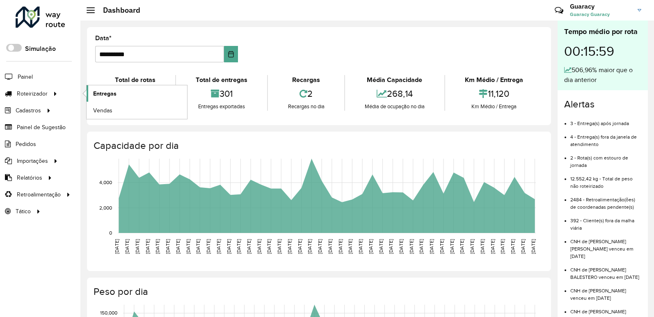 The width and height of the screenshot is (654, 317). I want to click on li: 12.552,42 kg - Total de peso não roteirizado, so click(606, 179).